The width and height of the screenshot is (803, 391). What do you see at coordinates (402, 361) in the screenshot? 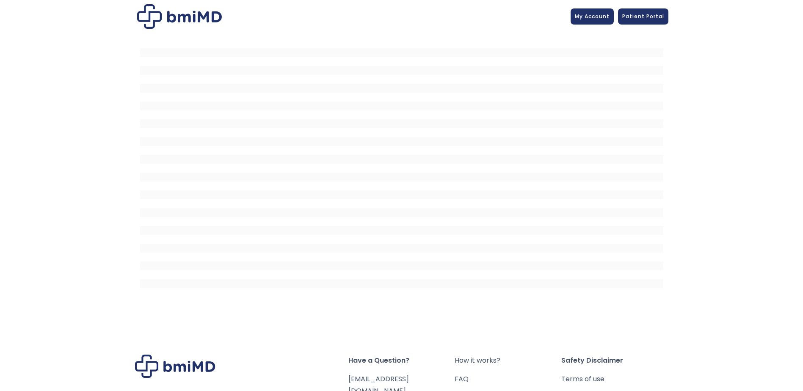
I see `span: Have a Question?` at bounding box center [402, 361].